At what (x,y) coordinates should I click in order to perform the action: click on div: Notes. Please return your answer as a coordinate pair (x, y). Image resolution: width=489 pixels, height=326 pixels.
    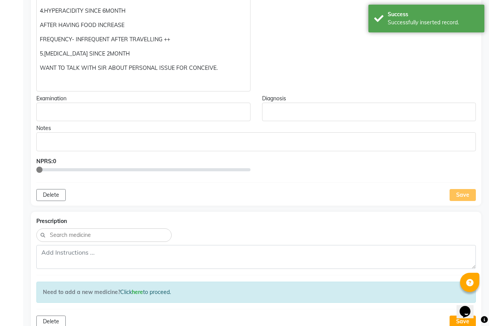
    Looking at the image, I should click on (256, 128).